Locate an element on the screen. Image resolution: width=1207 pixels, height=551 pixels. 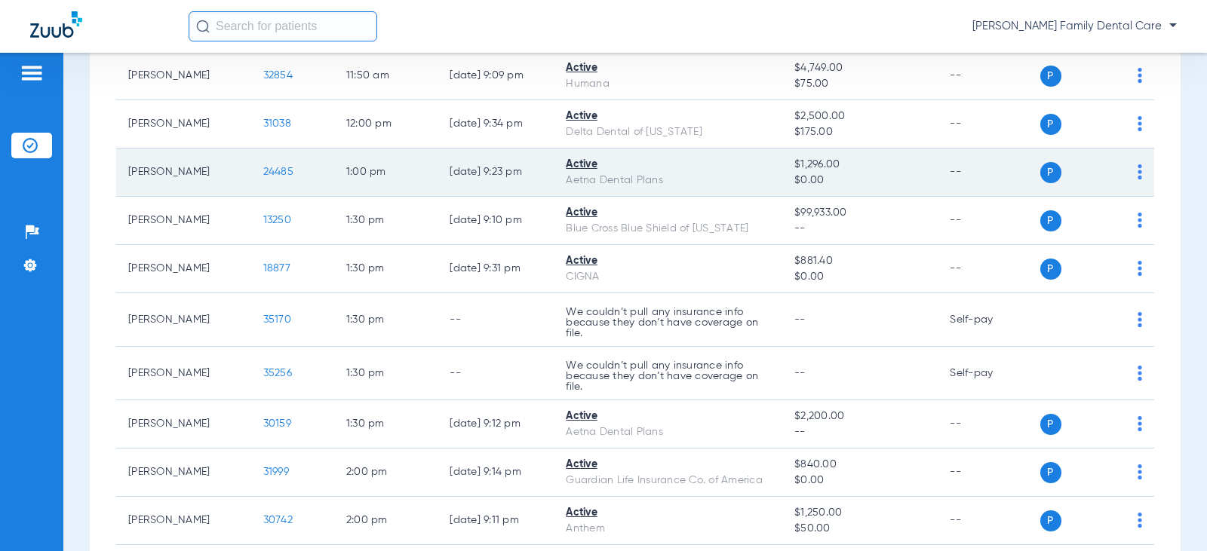
div: Anthem is located at coordinates (668, 529).